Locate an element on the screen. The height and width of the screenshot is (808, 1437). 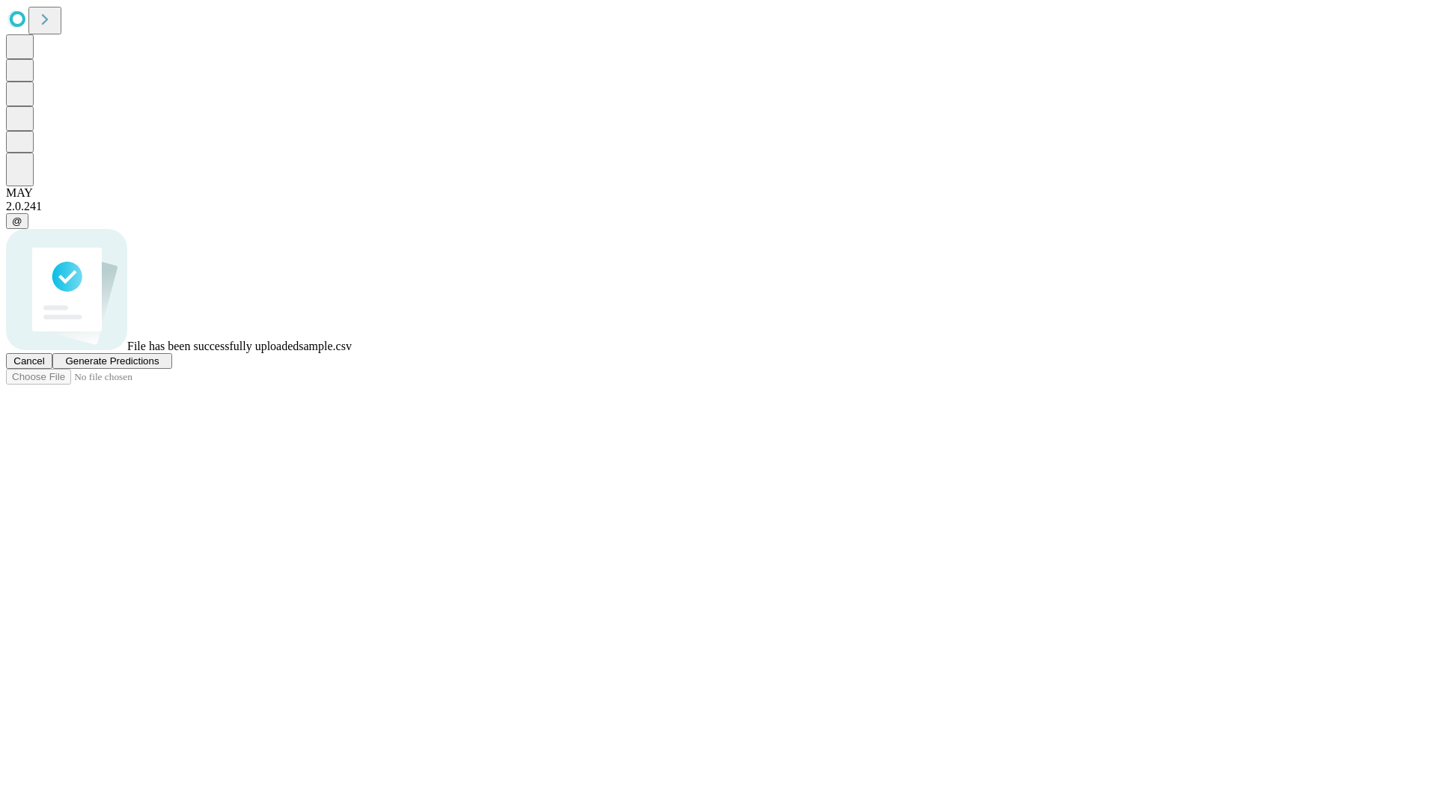
span: File has been successfully uploaded is located at coordinates (213, 346).